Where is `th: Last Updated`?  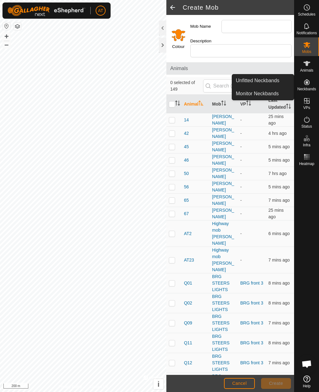
th: Last Updated is located at coordinates (280, 104).